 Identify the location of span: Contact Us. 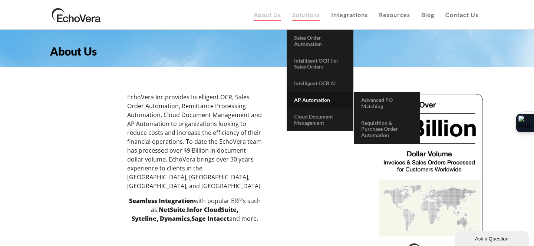
(462, 14).